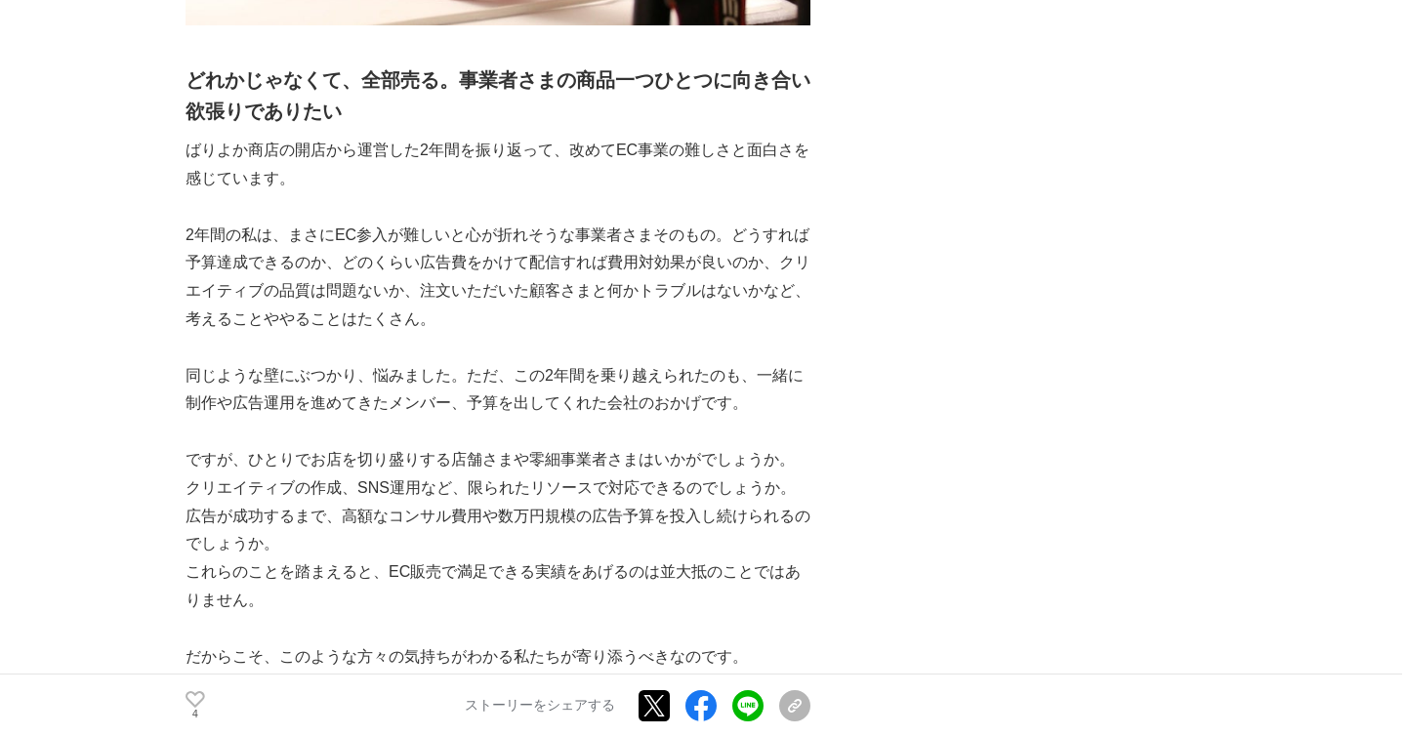  What do you see at coordinates (498, 277) in the screenshot?
I see `p: 2年間の私は、まさにEC参入が難しいと心が折れそうな事業者さまそのもの。どうすれば予算達成できるのか、どのくらい広告費をかけて配信すれば費用対効果が良いのか、クリエイティブの品質は問題ないか、注...` at bounding box center [498, 277].